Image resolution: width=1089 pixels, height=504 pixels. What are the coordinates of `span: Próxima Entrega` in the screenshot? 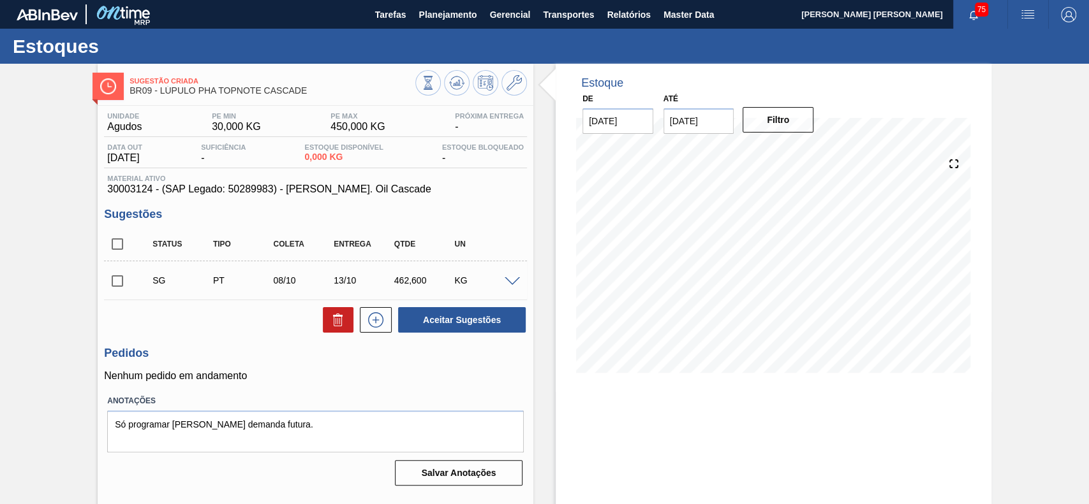 It's located at (489, 116).